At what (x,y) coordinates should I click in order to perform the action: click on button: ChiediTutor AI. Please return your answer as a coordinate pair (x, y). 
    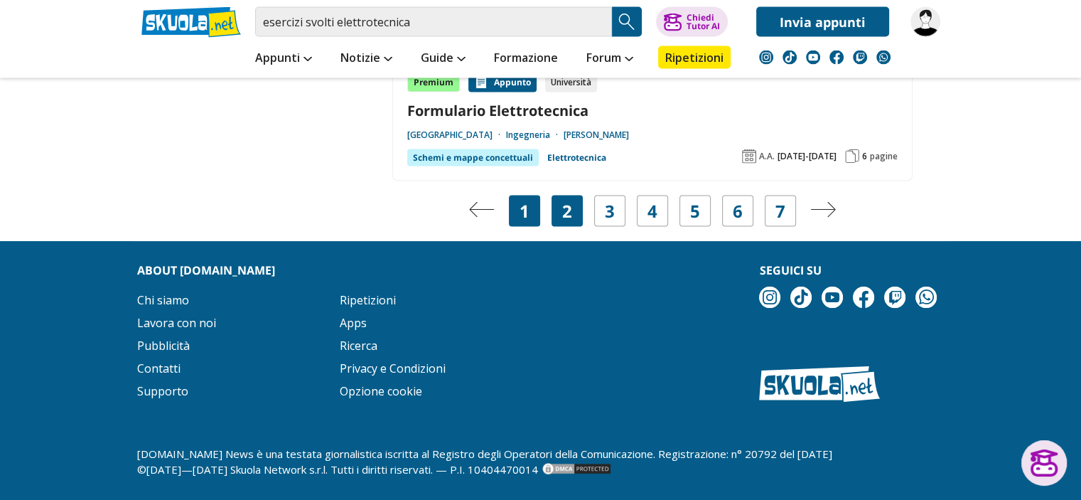
    Looking at the image, I should click on (692, 22).